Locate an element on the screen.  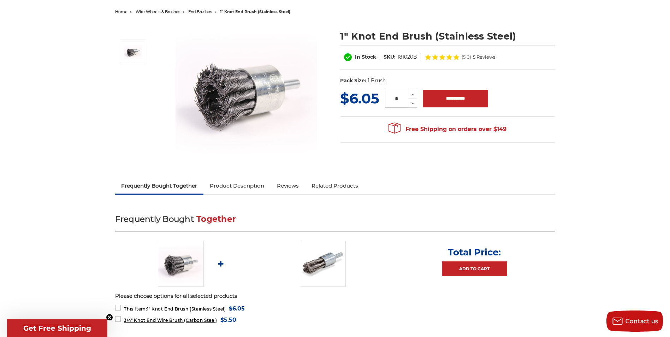
span: $5.50 is located at coordinates (228, 320).